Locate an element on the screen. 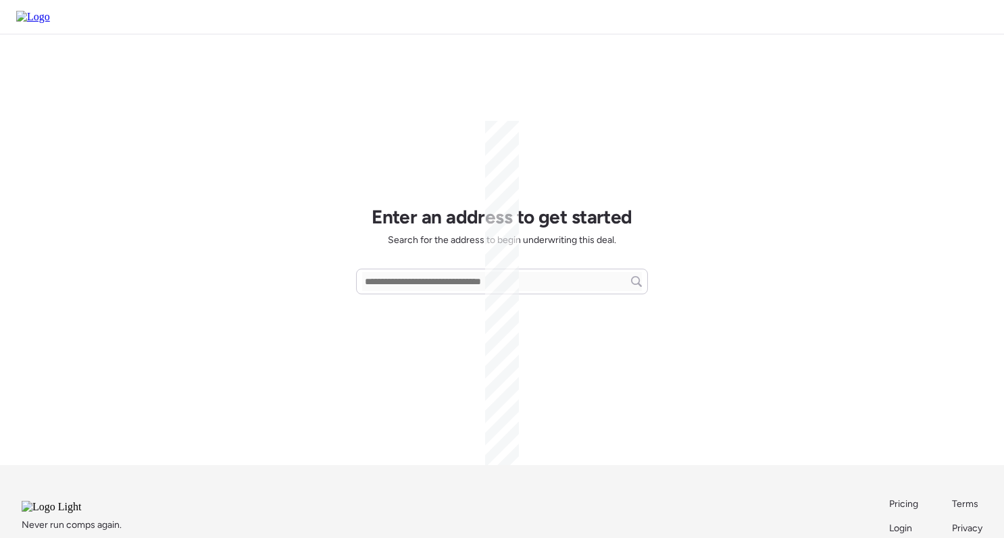 This screenshot has height=538, width=1004. span: Login is located at coordinates (900, 528).